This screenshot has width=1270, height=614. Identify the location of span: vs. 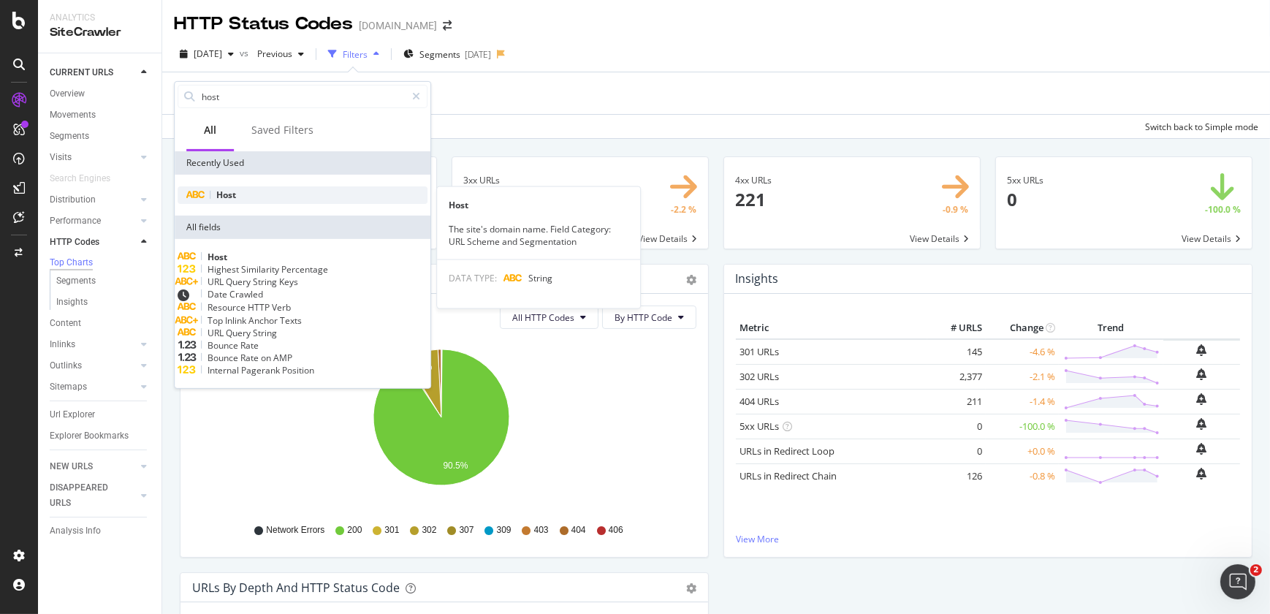
(246, 53).